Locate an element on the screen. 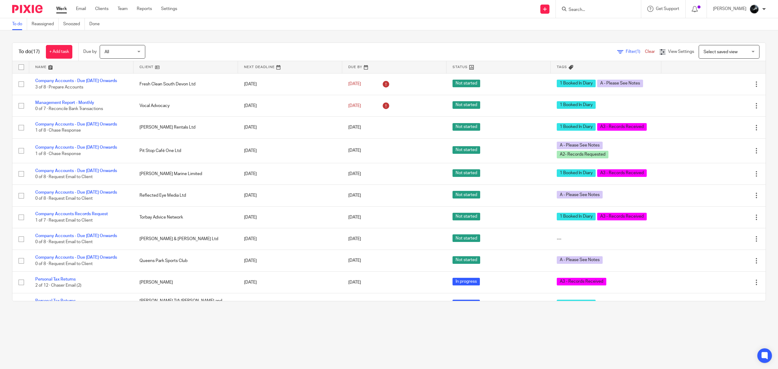  span: (1) is located at coordinates (638, 52).